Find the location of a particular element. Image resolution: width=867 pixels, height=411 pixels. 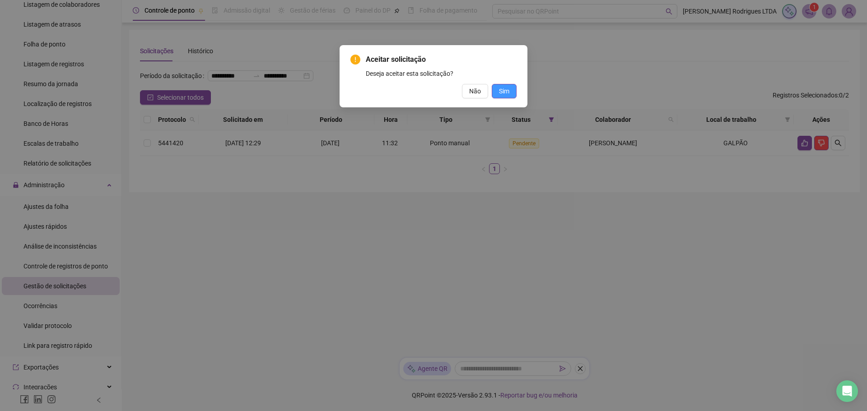

button: Não is located at coordinates (475, 91).